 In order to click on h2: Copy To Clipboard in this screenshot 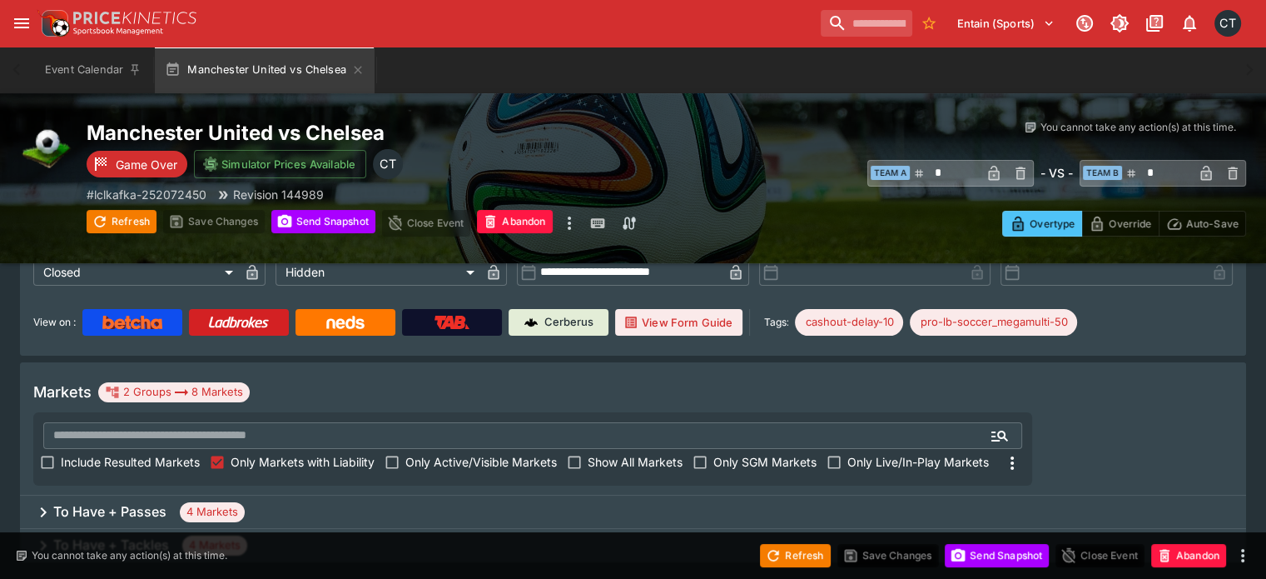, I will do `click(425, 132)`.